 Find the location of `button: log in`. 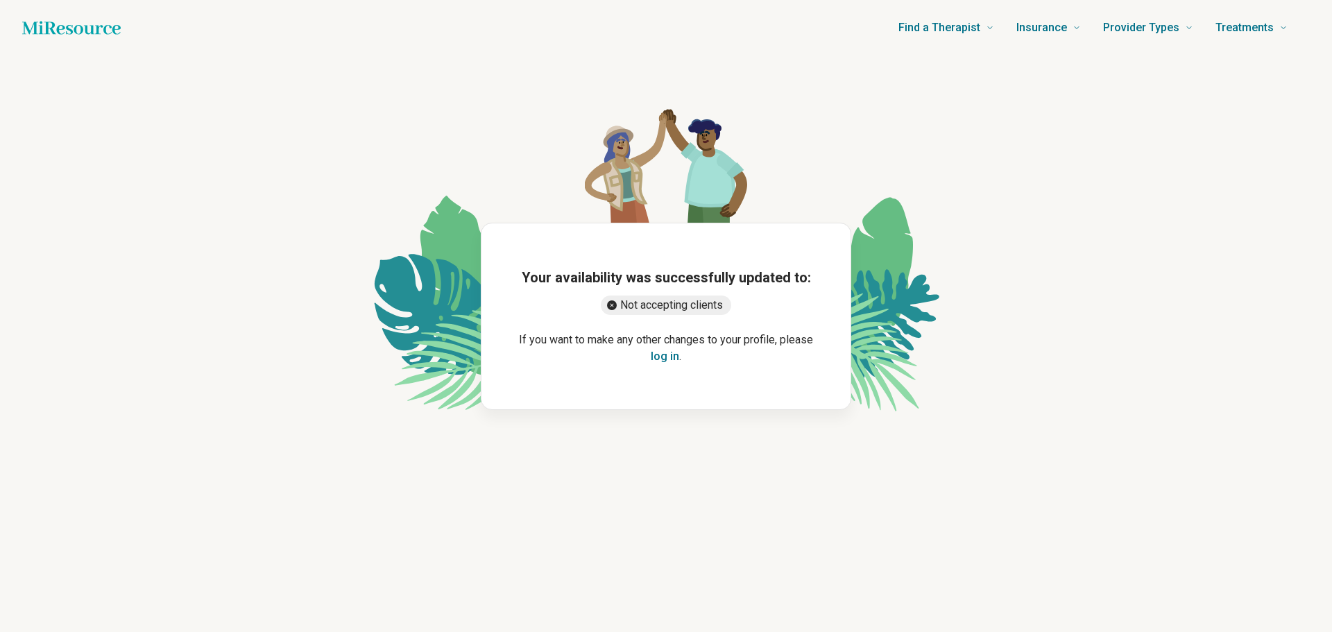

button: log in is located at coordinates (665, 357).